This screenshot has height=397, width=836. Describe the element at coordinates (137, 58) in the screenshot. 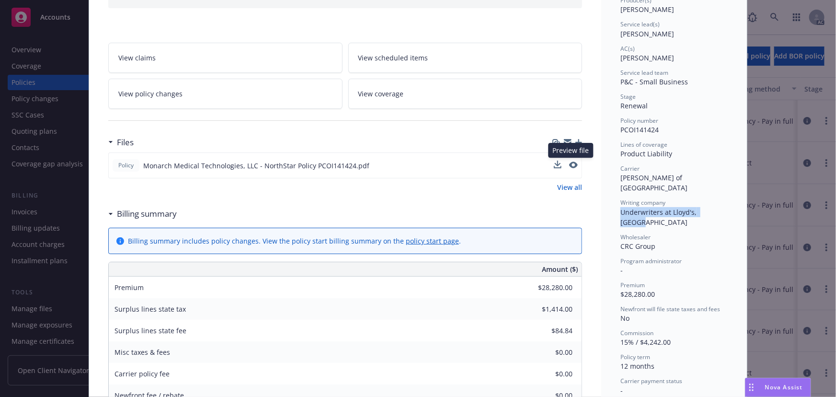

I see `span: View claims` at that location.